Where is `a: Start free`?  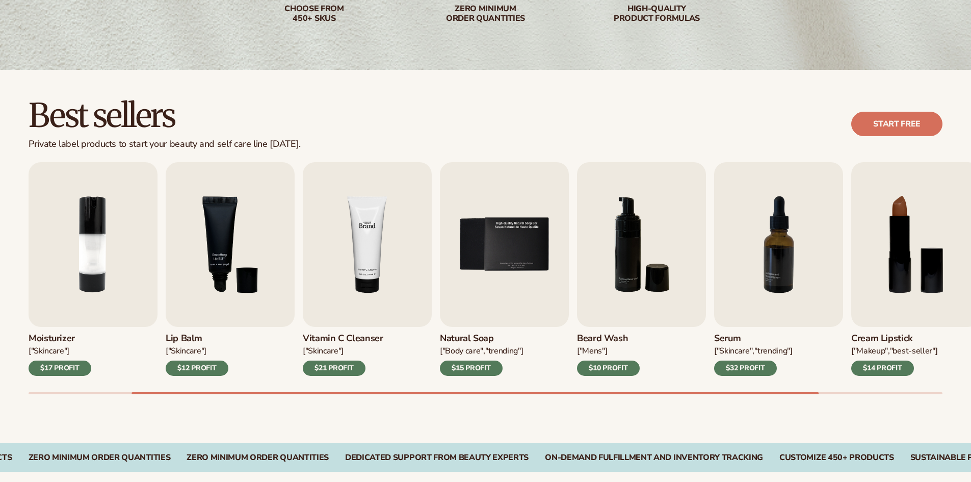
a: Start free is located at coordinates (897, 124).